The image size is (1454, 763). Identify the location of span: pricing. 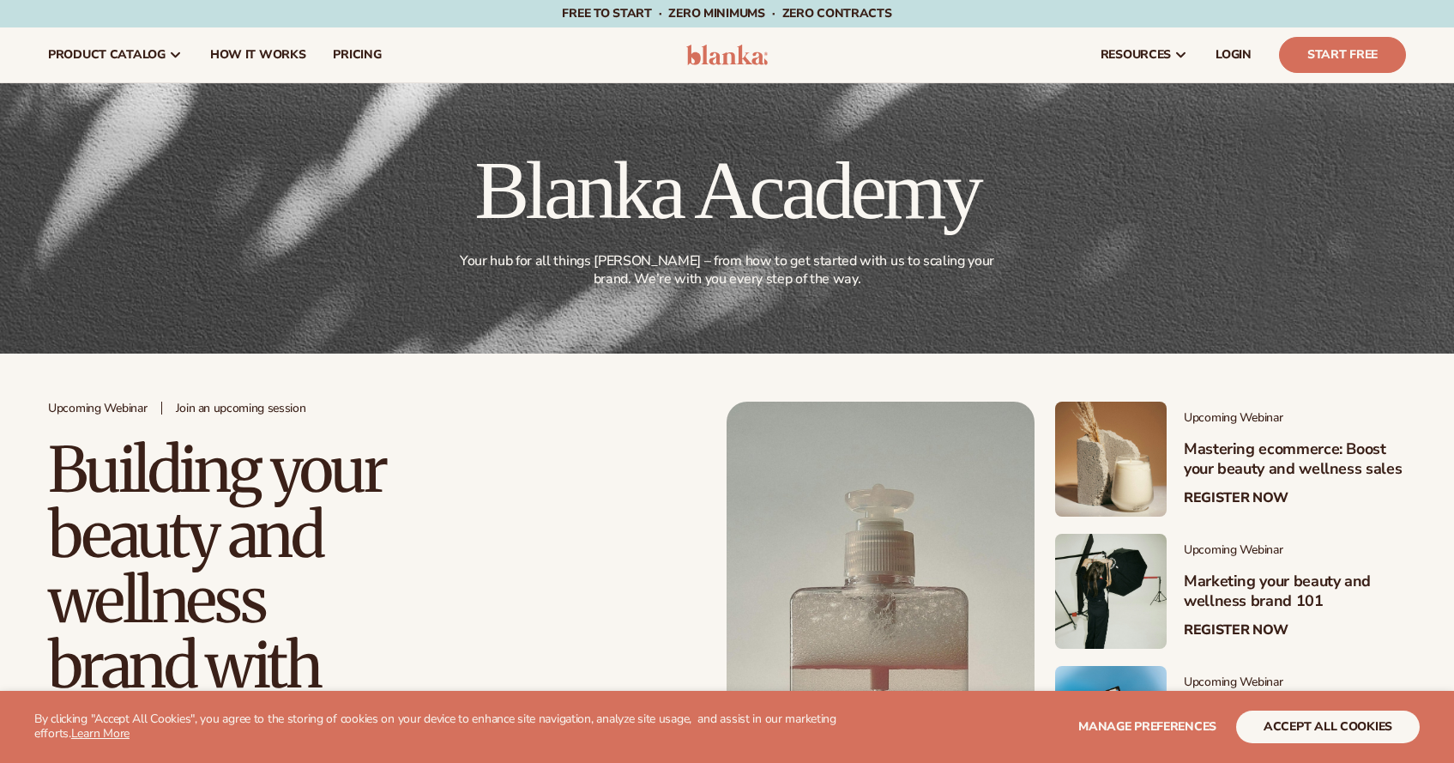
(357, 55).